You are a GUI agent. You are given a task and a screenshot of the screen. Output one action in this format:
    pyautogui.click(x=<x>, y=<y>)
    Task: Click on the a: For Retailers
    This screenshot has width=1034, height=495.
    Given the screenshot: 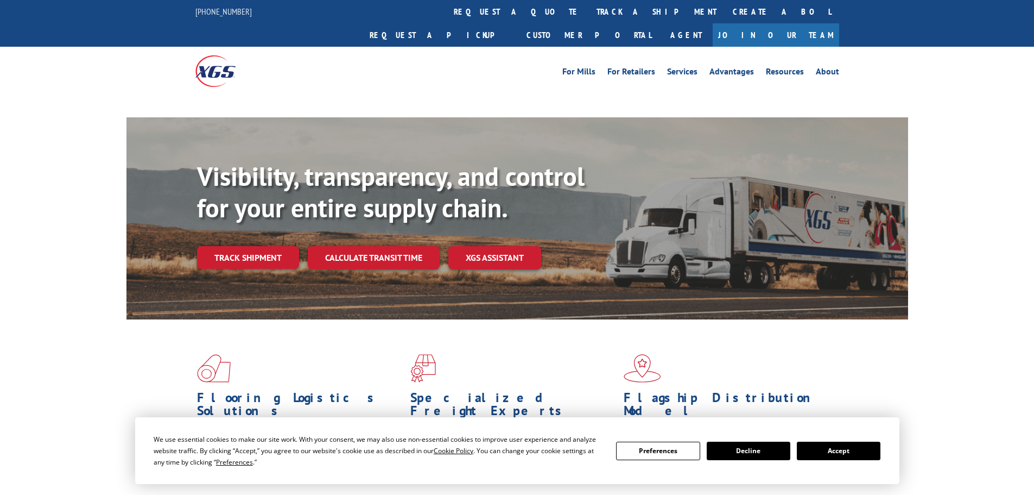 What is the action you would take?
    pyautogui.click(x=631, y=73)
    